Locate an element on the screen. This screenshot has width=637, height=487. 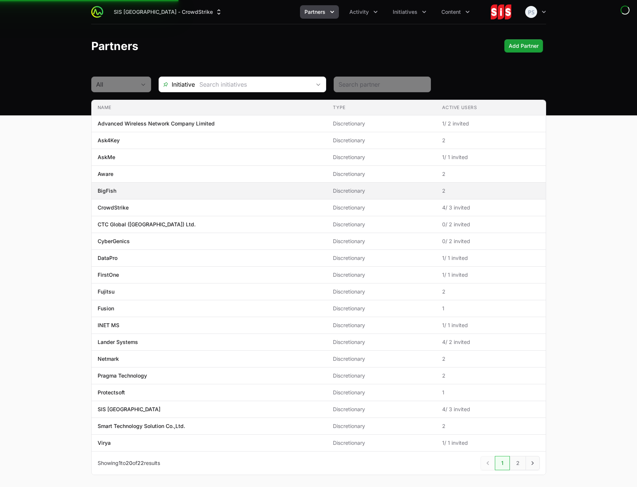
p: DataPro is located at coordinates (107, 258).